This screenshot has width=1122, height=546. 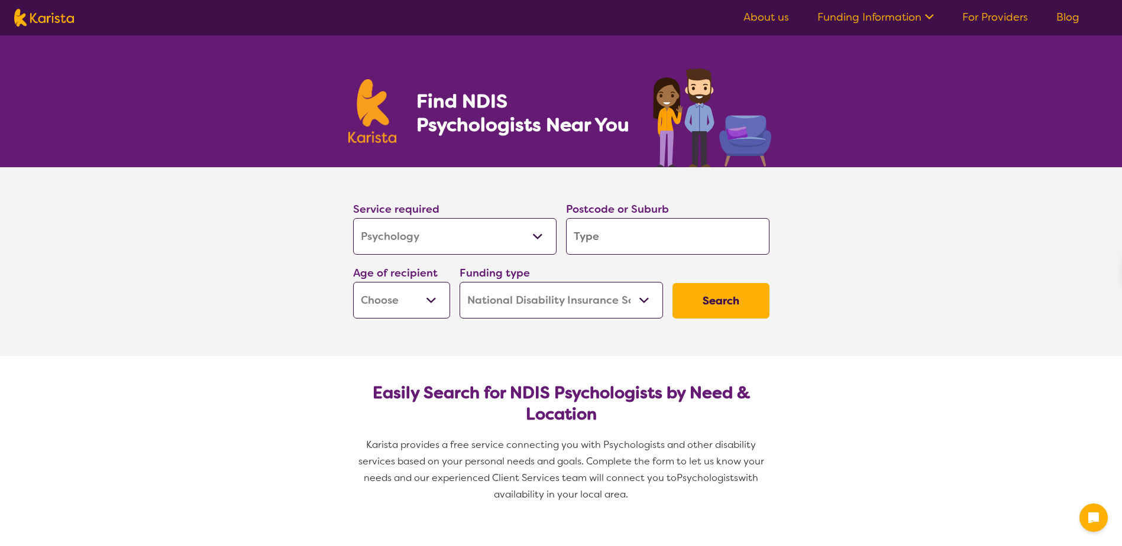 What do you see at coordinates (562, 461) in the screenshot?
I see `span: Karista provides a free service connecting you with Psychologists and other disability services b...` at bounding box center [562, 461].